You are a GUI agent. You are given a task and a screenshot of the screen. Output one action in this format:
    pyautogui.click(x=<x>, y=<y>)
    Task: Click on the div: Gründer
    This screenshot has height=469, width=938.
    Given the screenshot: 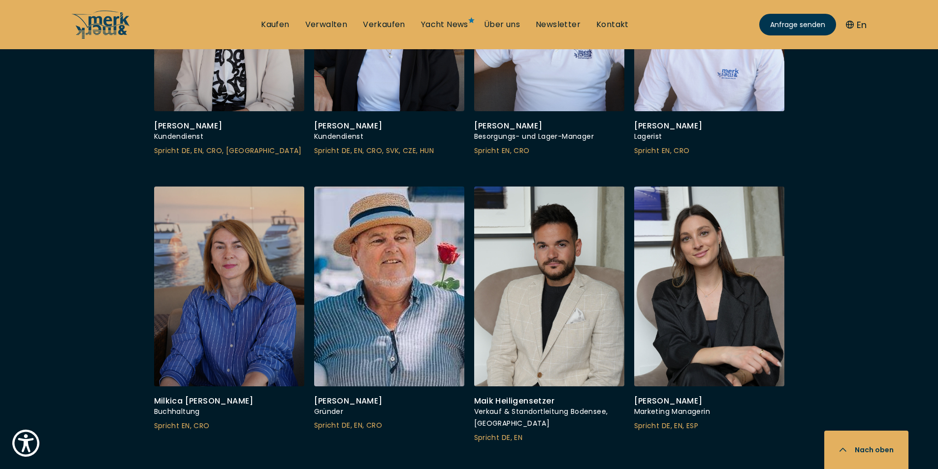 What is the action you would take?
    pyautogui.click(x=389, y=412)
    